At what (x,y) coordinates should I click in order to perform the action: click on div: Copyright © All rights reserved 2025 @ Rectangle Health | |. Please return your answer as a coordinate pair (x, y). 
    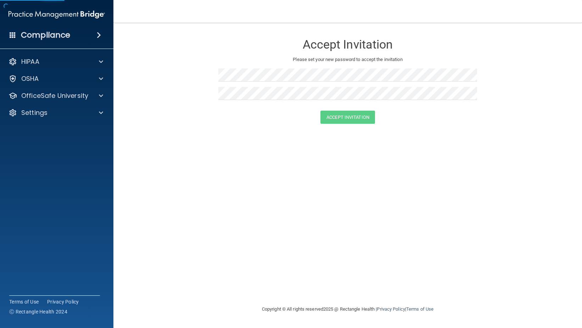
    Looking at the image, I should click on (348, 309).